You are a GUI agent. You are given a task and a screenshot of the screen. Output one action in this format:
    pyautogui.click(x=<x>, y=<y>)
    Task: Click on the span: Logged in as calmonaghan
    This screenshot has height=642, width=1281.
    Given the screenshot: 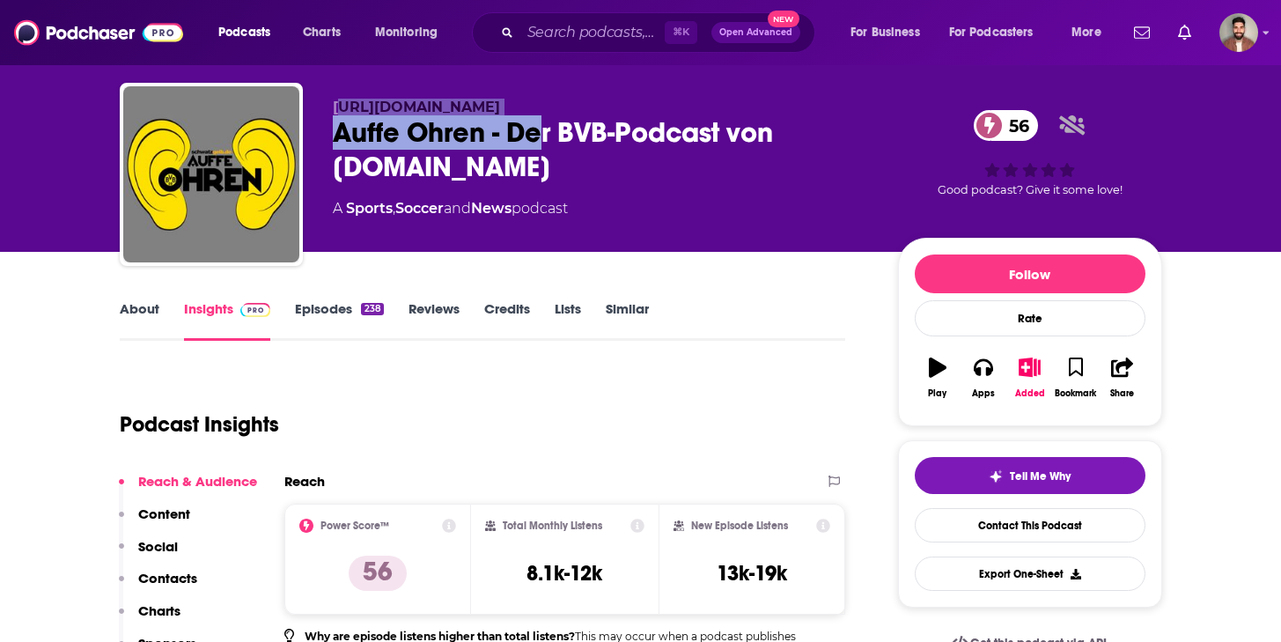 What is the action you would take?
    pyautogui.click(x=1238, y=33)
    